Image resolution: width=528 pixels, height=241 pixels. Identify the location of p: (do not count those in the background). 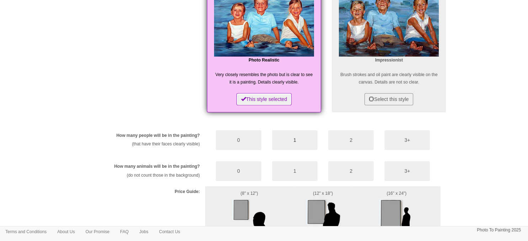
(146, 175).